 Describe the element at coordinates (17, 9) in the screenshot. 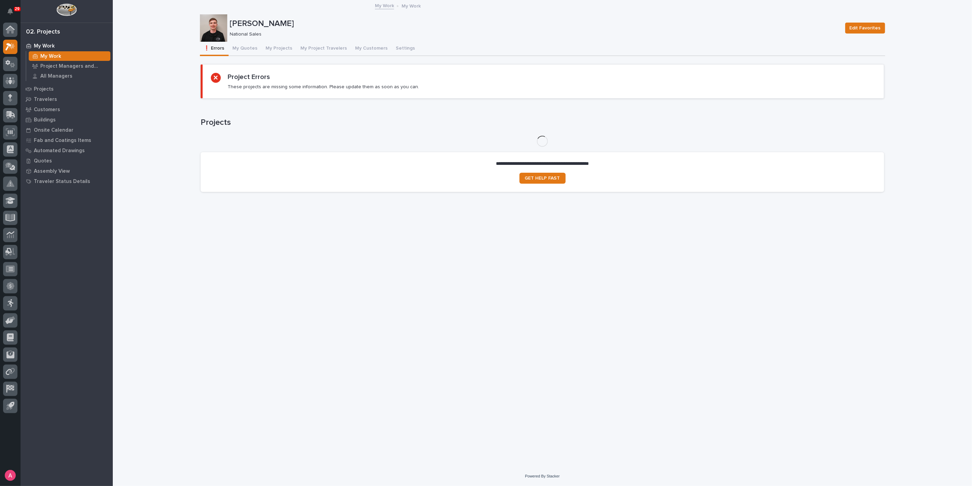

I see `p: 29` at that location.